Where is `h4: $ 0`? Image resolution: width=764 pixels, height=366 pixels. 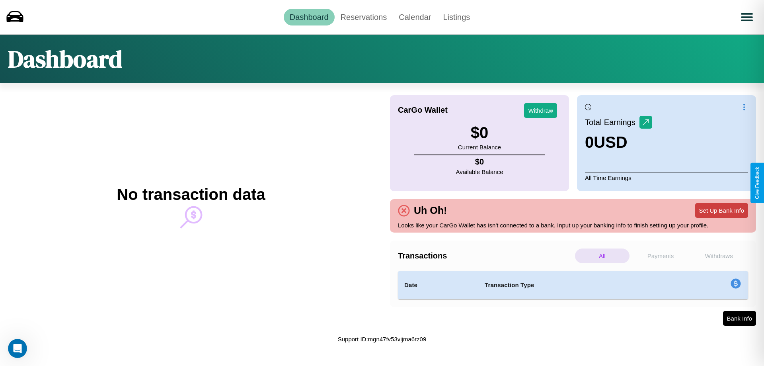
h4: $ 0 is located at coordinates (479, 161).